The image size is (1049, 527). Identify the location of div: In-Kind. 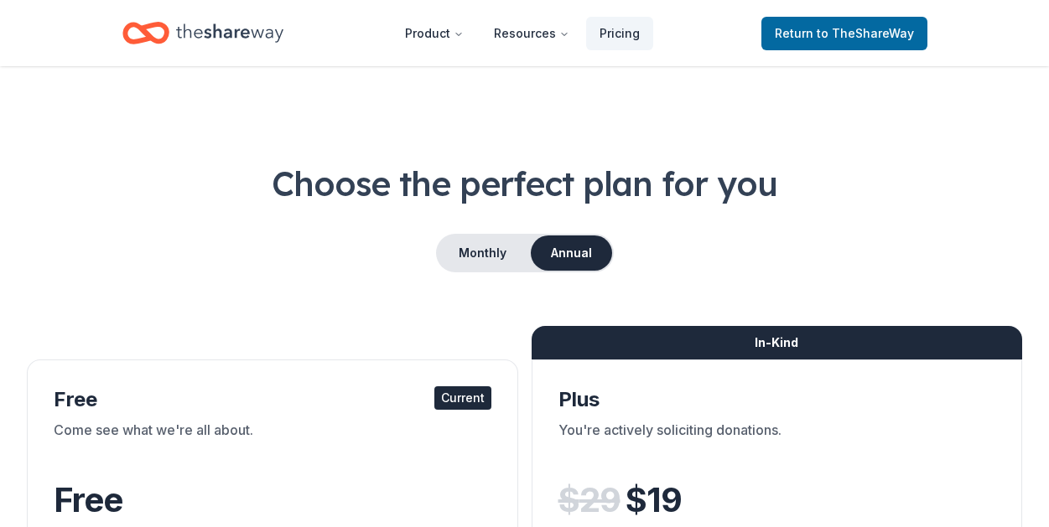
(777, 343).